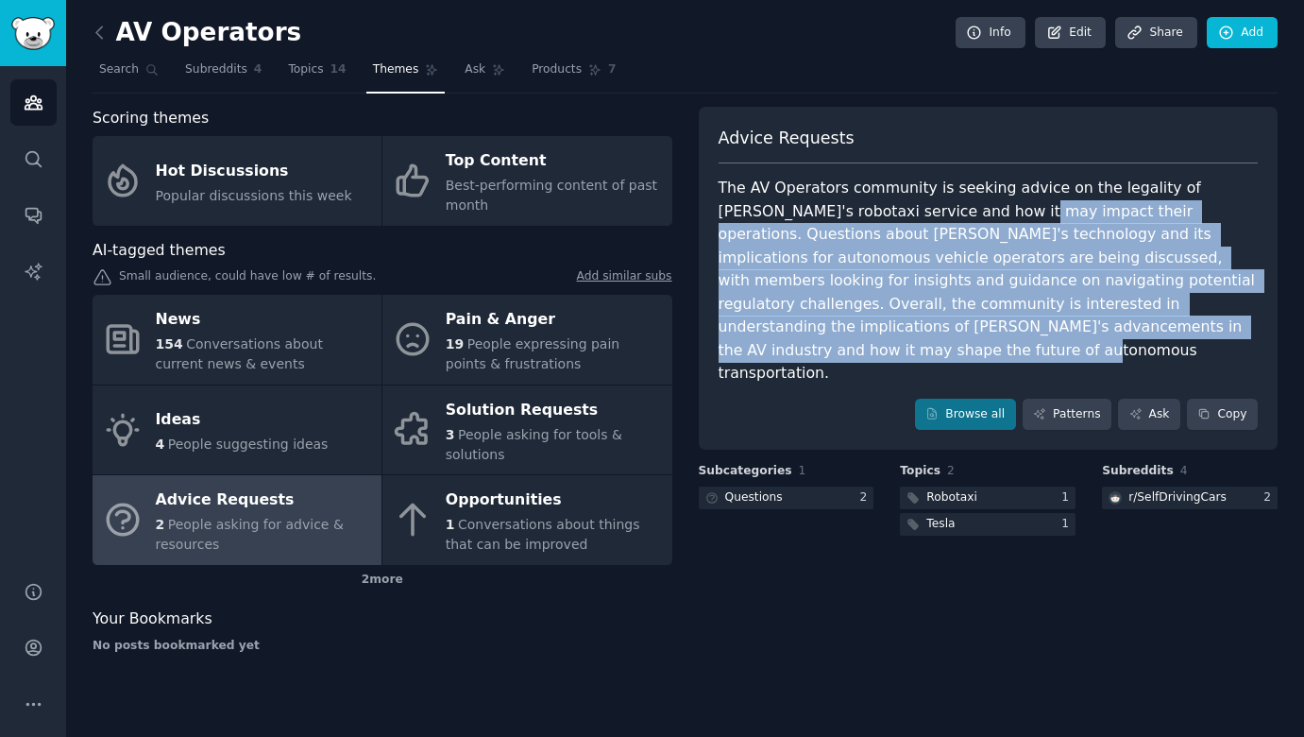 The width and height of the screenshot is (1304, 737). I want to click on div: Pain & Anger, so click(553, 320).